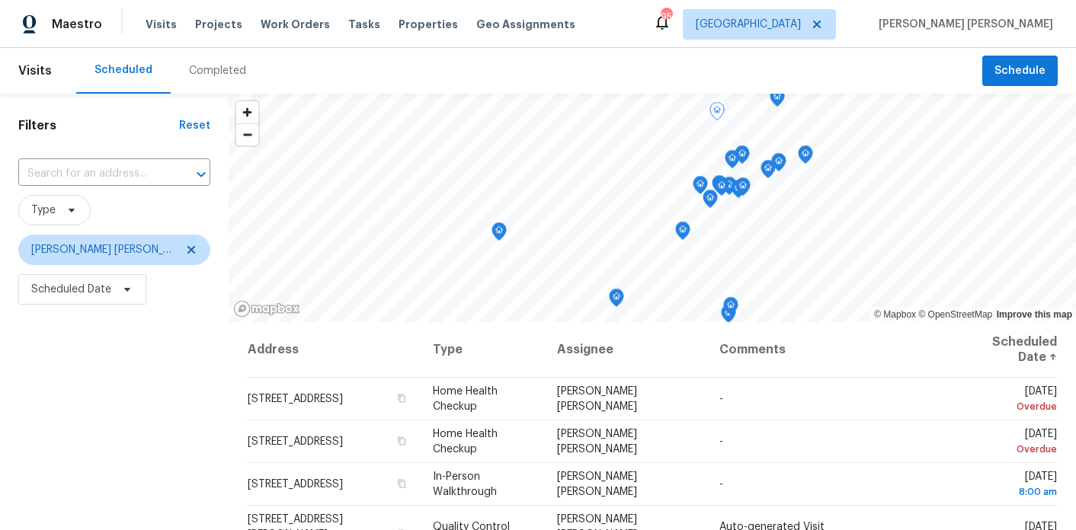  Describe the element at coordinates (77, 24) in the screenshot. I see `span: Maestro` at that location.